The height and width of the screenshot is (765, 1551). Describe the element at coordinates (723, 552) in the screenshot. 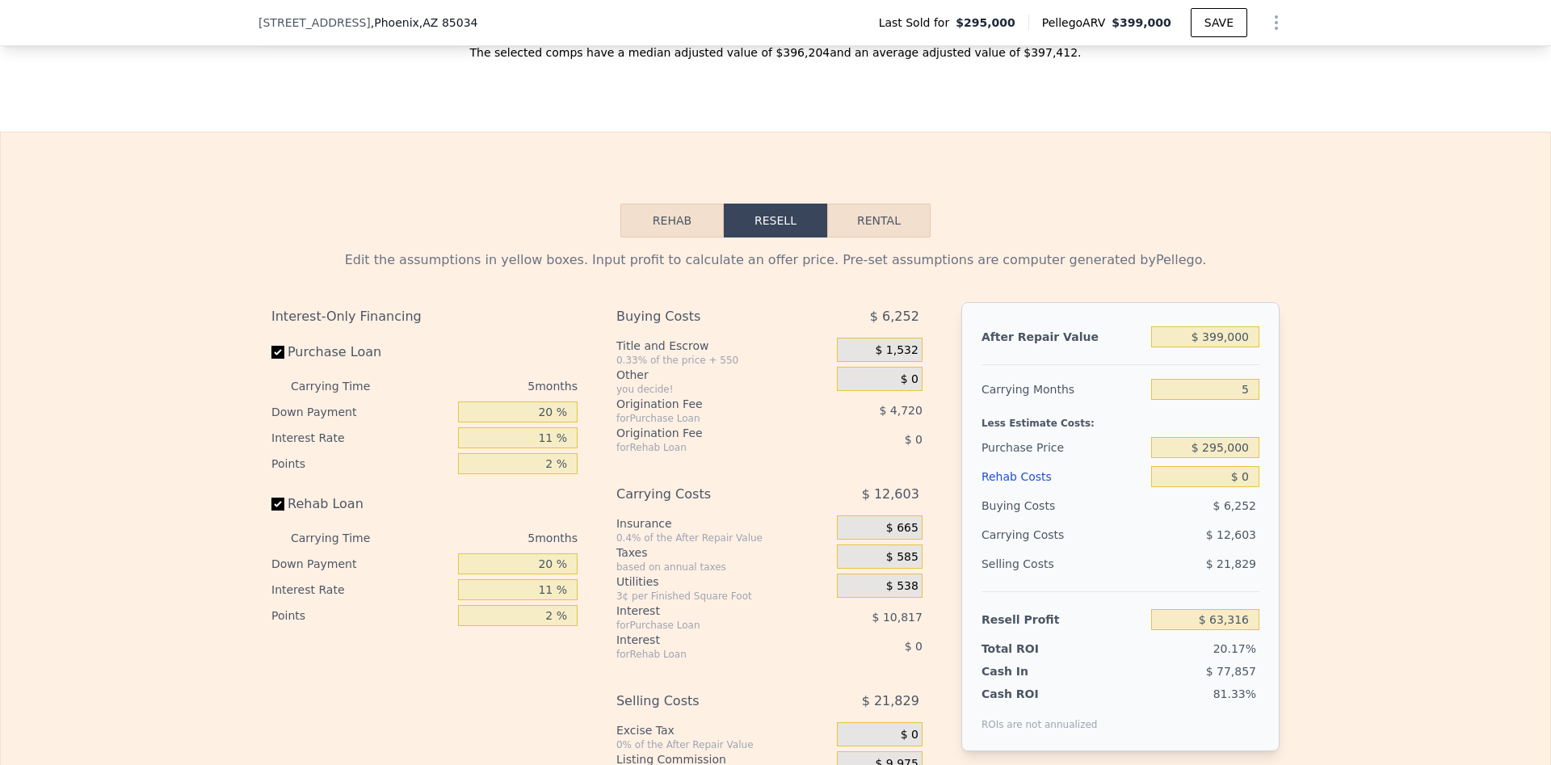

I see `div: Taxes` at that location.